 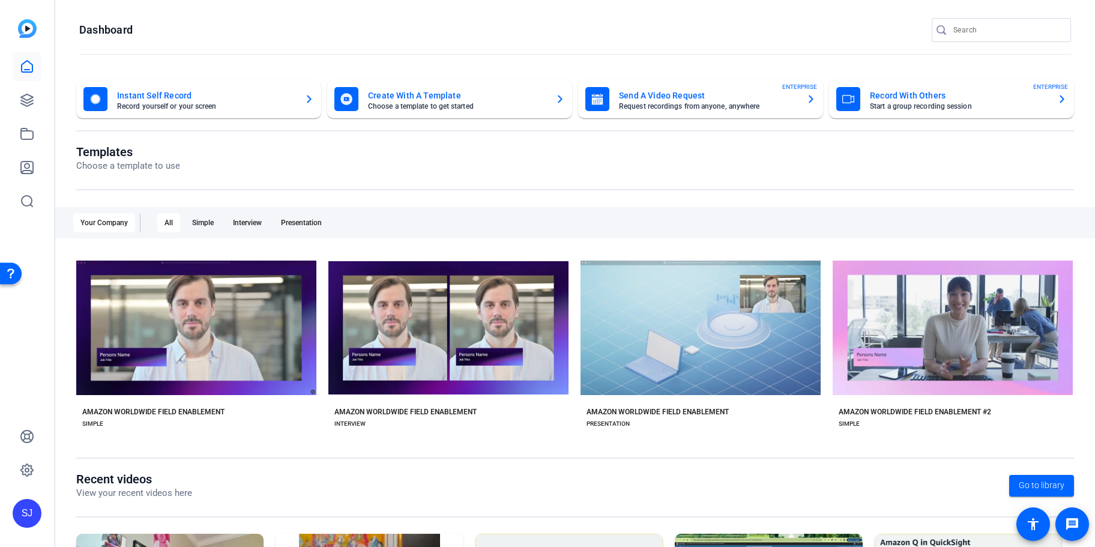 I want to click on mat-card-title: Instant Self Record, so click(x=206, y=95).